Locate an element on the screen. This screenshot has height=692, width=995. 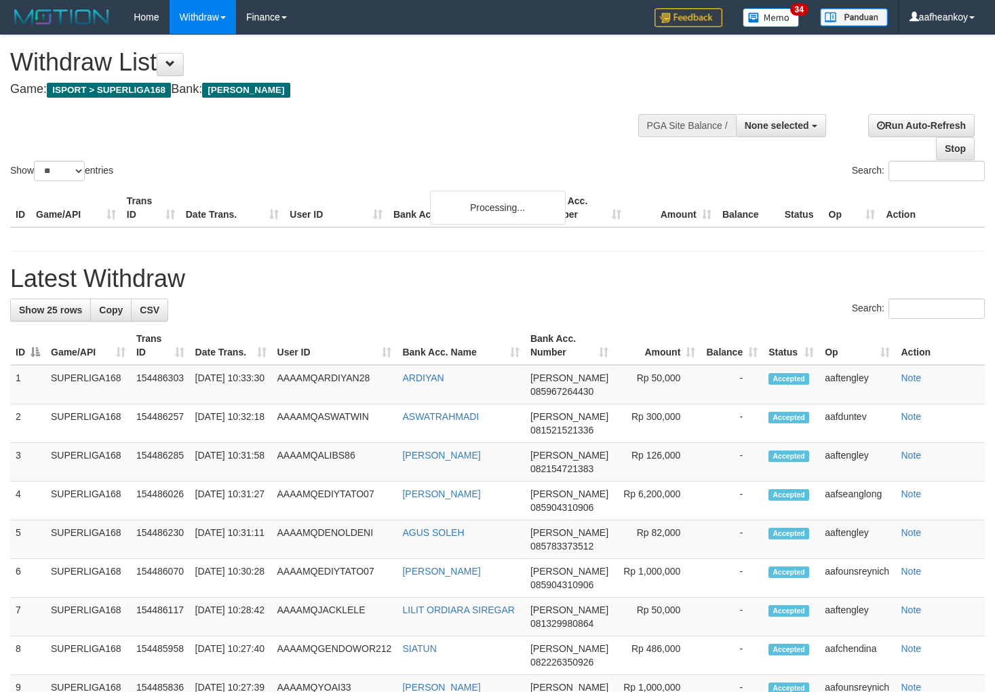
th: Op: activate to sort column ascending is located at coordinates (857, 345).